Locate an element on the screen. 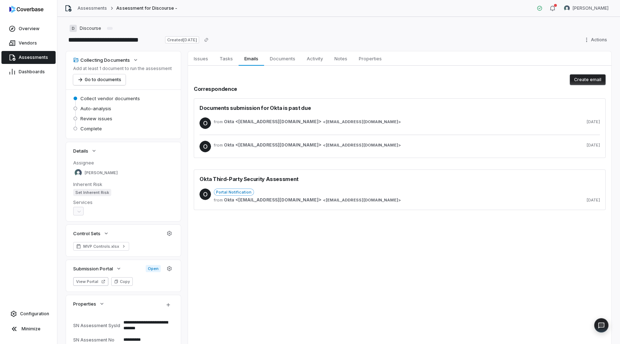 This screenshot has height=344, width=620. span: Okta Third-Party Security Assessment is located at coordinates (249, 179).